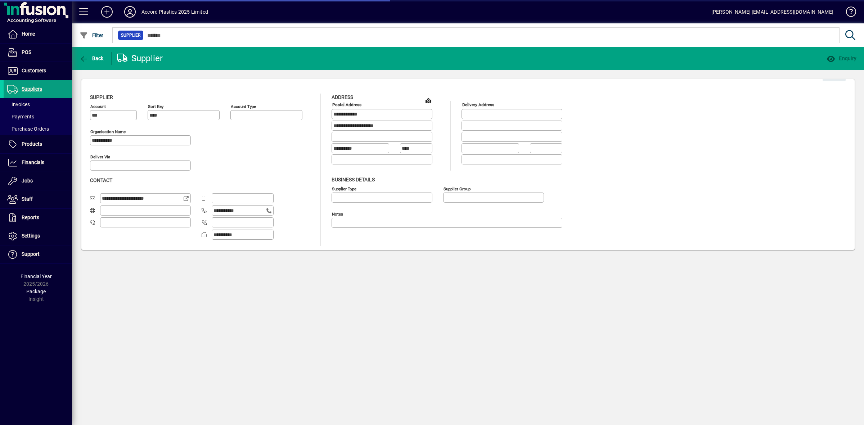 The height and width of the screenshot is (425, 864). Describe the element at coordinates (175, 12) in the screenshot. I see `div: Accord Plastics 2025 Limited` at that location.